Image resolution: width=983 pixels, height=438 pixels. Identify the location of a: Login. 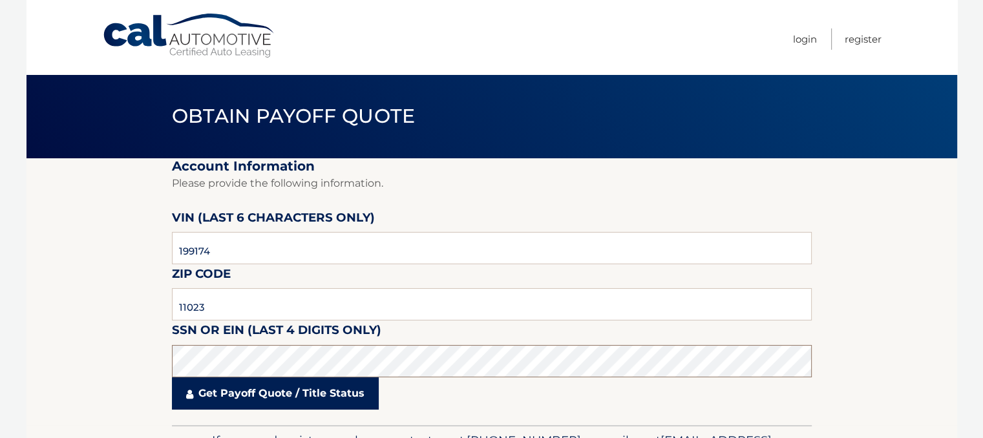
(804, 39).